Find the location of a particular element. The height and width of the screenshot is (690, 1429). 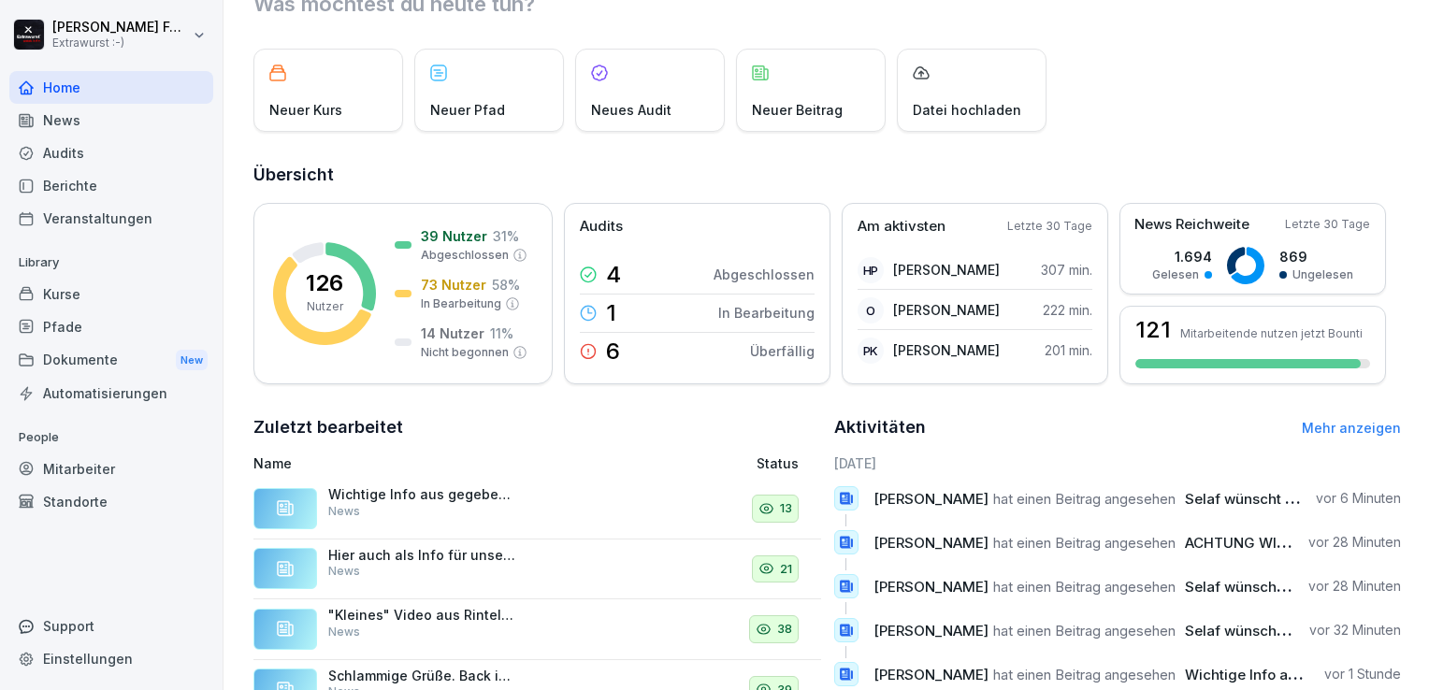

div: O is located at coordinates (871, 310).